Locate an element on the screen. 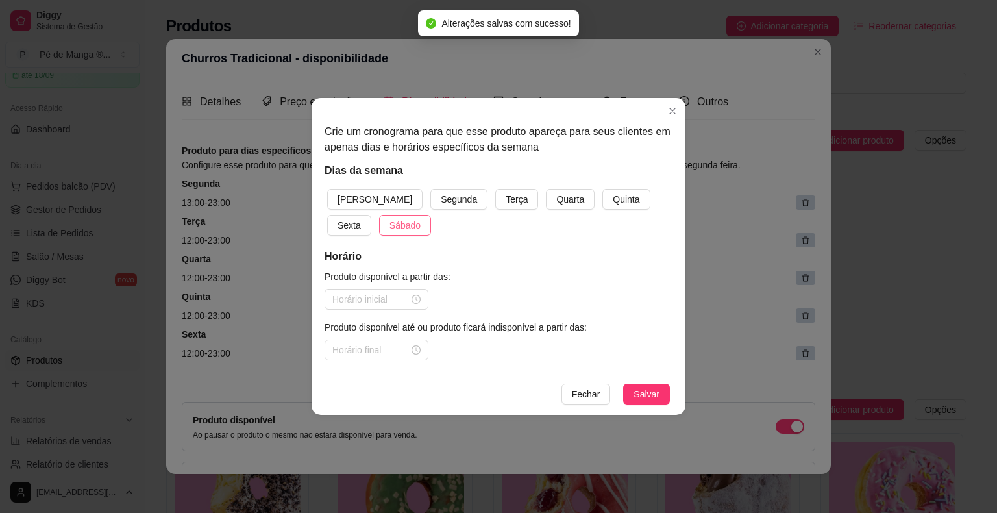 This screenshot has height=513, width=997. button: Quinta is located at coordinates (626, 199).